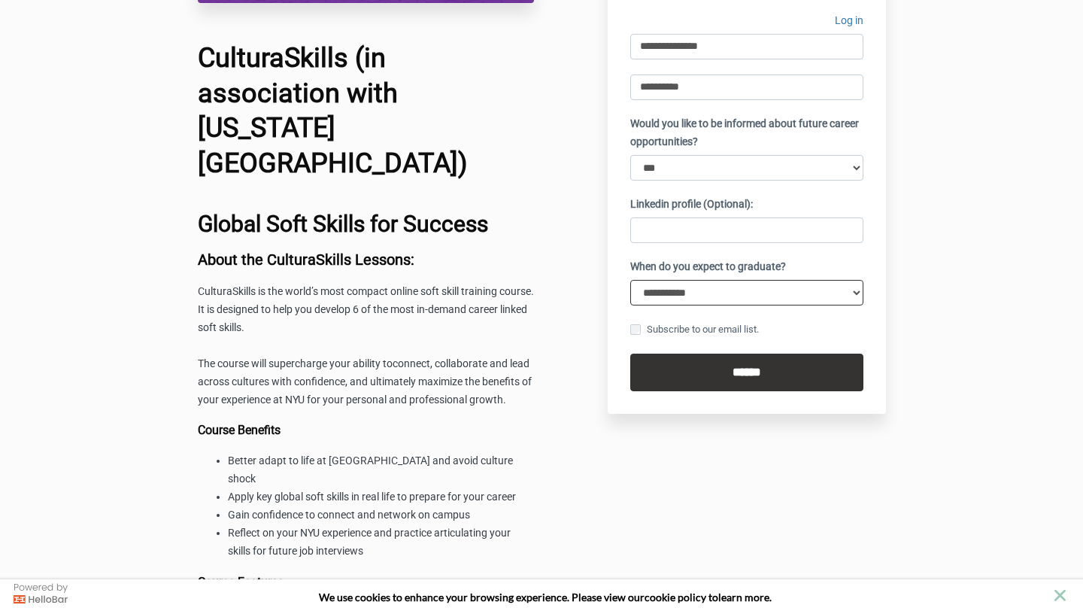 The width and height of the screenshot is (1083, 611). I want to click on input: Subscribe to our email list., so click(636, 330).